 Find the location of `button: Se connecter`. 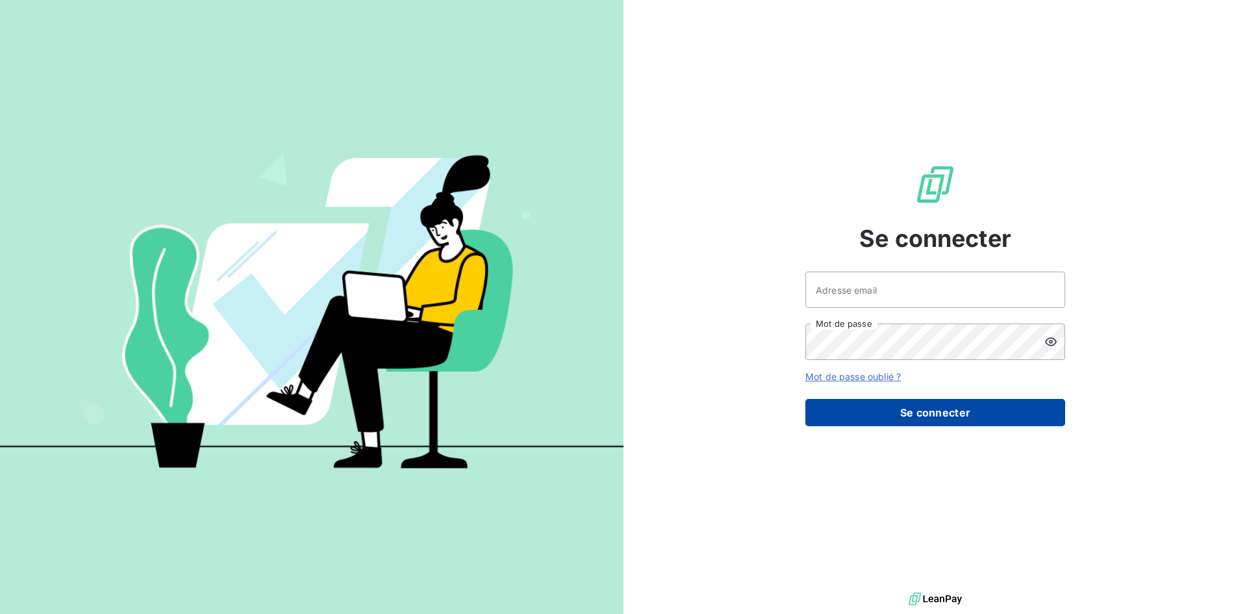

button: Se connecter is located at coordinates (935, 412).